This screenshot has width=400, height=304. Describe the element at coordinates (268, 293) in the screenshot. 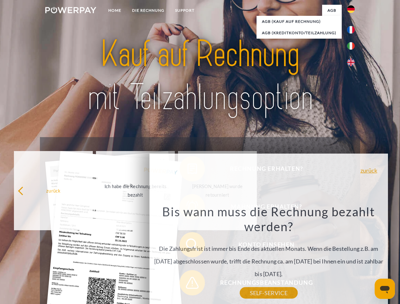

I see `a: SELF-SERVICE` at that location.